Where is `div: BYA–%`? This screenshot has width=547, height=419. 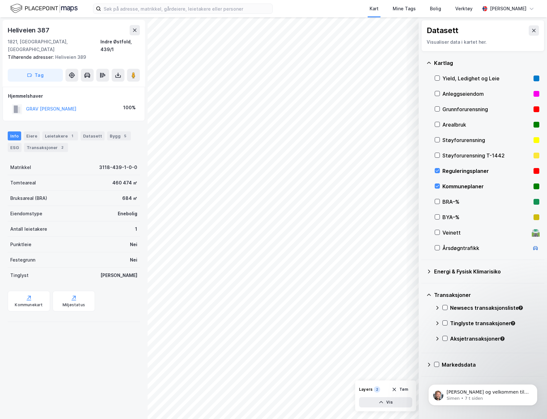 div: BYA–% is located at coordinates (487, 217).